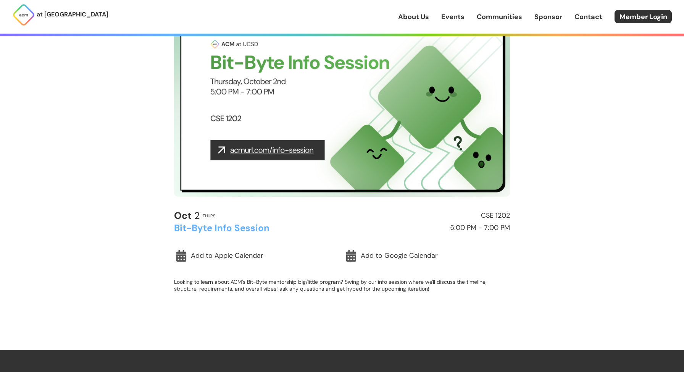 This screenshot has width=684, height=372. What do you see at coordinates (209, 216) in the screenshot?
I see `h2: Thurs` at bounding box center [209, 216].